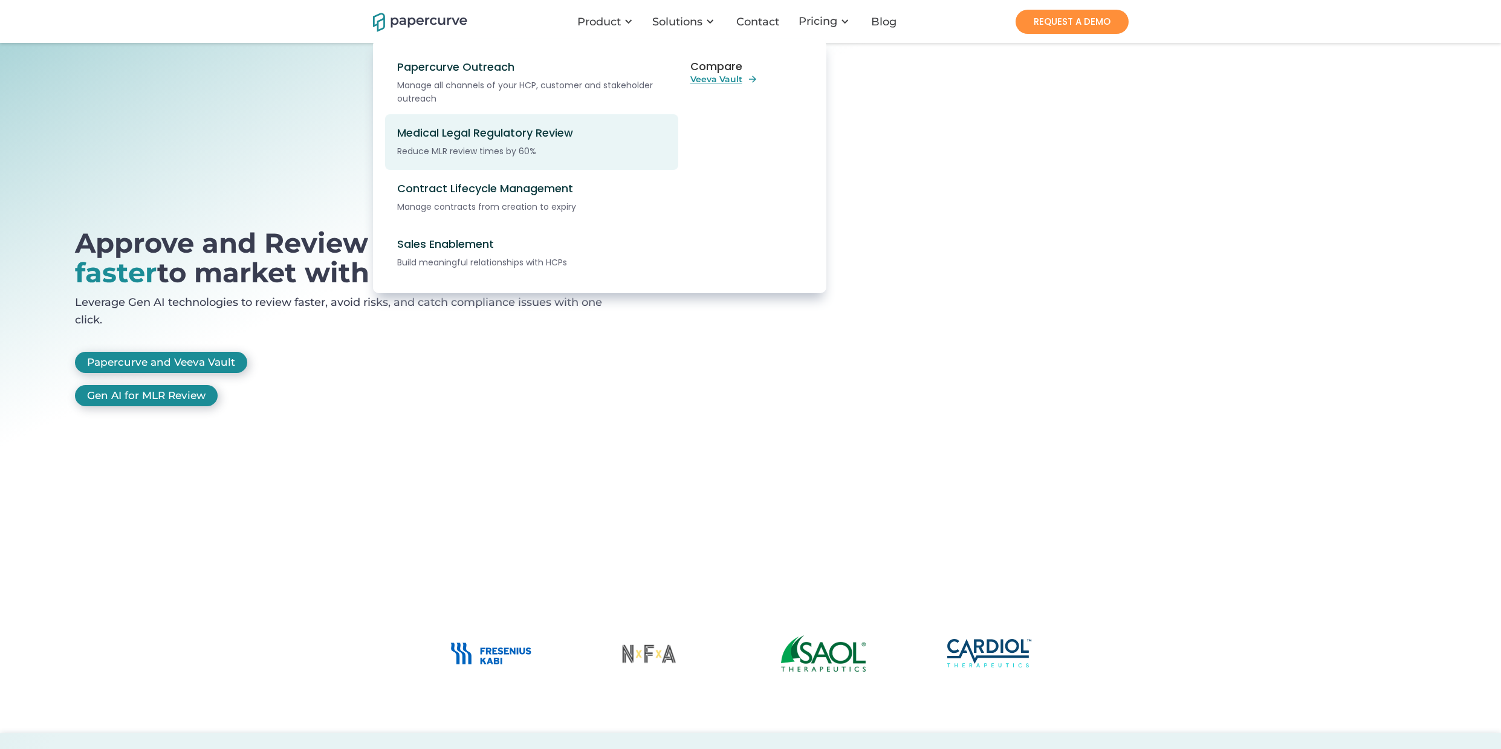  I want to click on img: Saol Therapeutics Logo, so click(823, 653).